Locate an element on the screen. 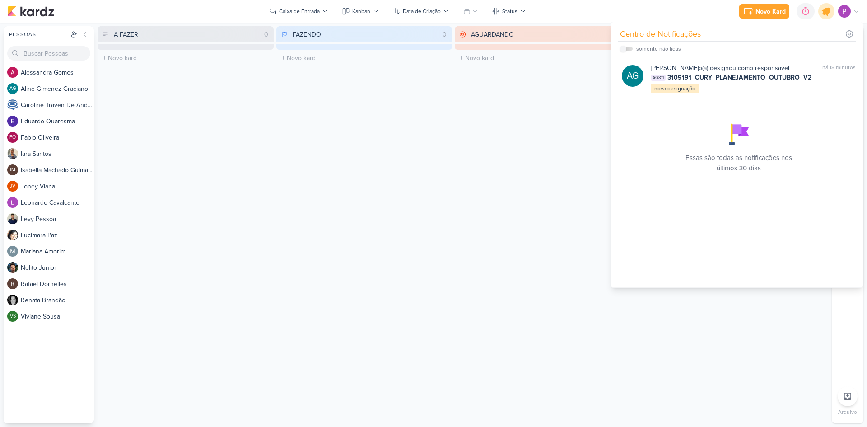  div: F a b i o O l i v e i r a is located at coordinates (57, 137).